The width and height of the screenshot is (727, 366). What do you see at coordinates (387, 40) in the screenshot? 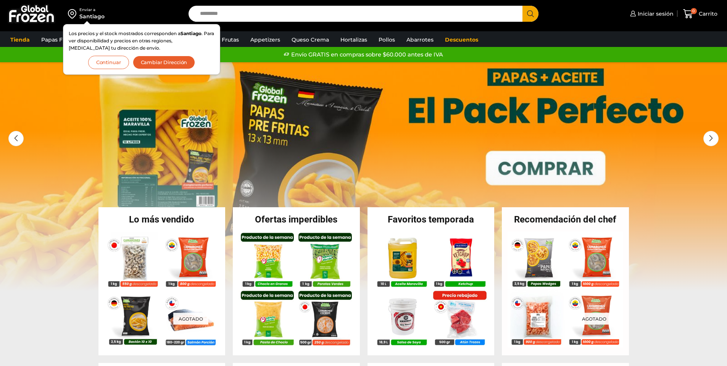
I see `a: Pollos` at bounding box center [387, 40].